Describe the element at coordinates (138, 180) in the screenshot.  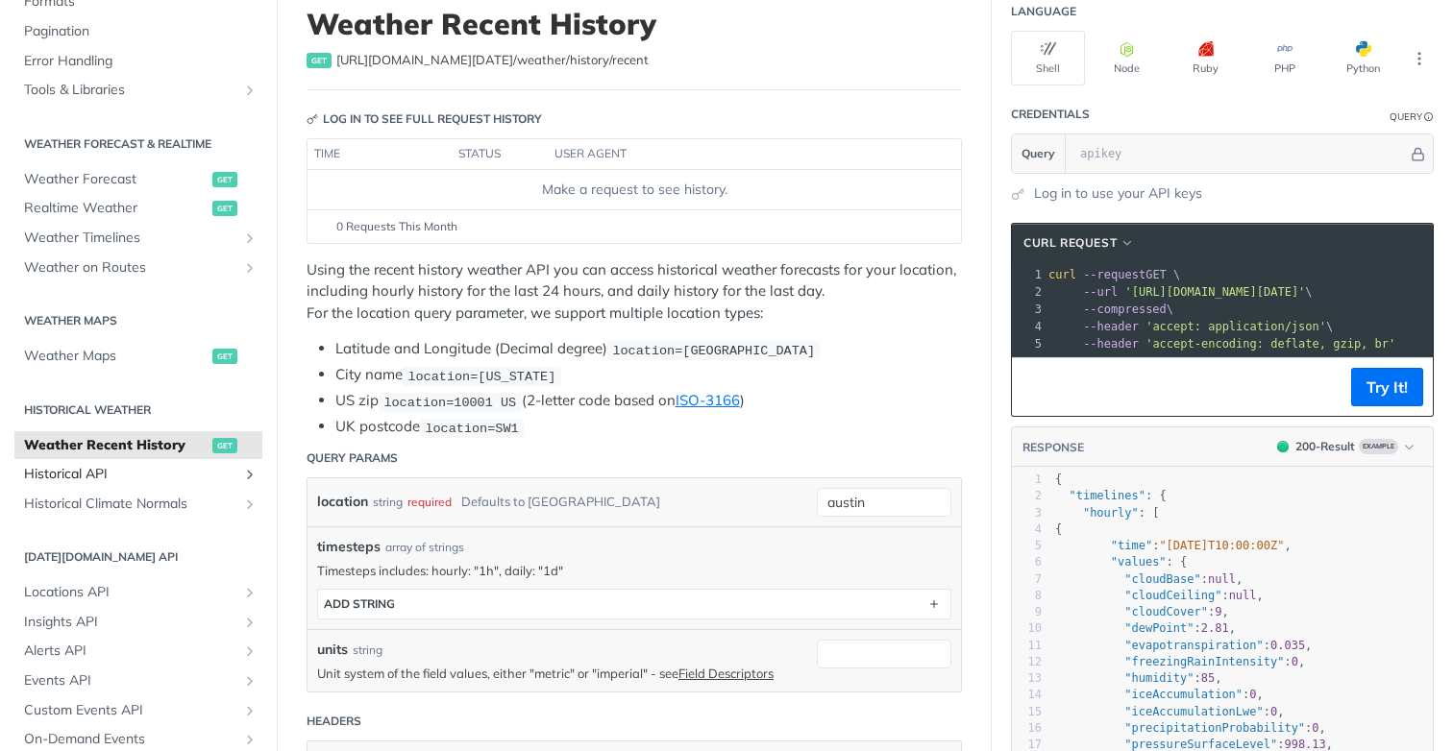
I see `a: Weather Forecastget` at that location.